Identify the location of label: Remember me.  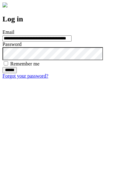
(25, 64).